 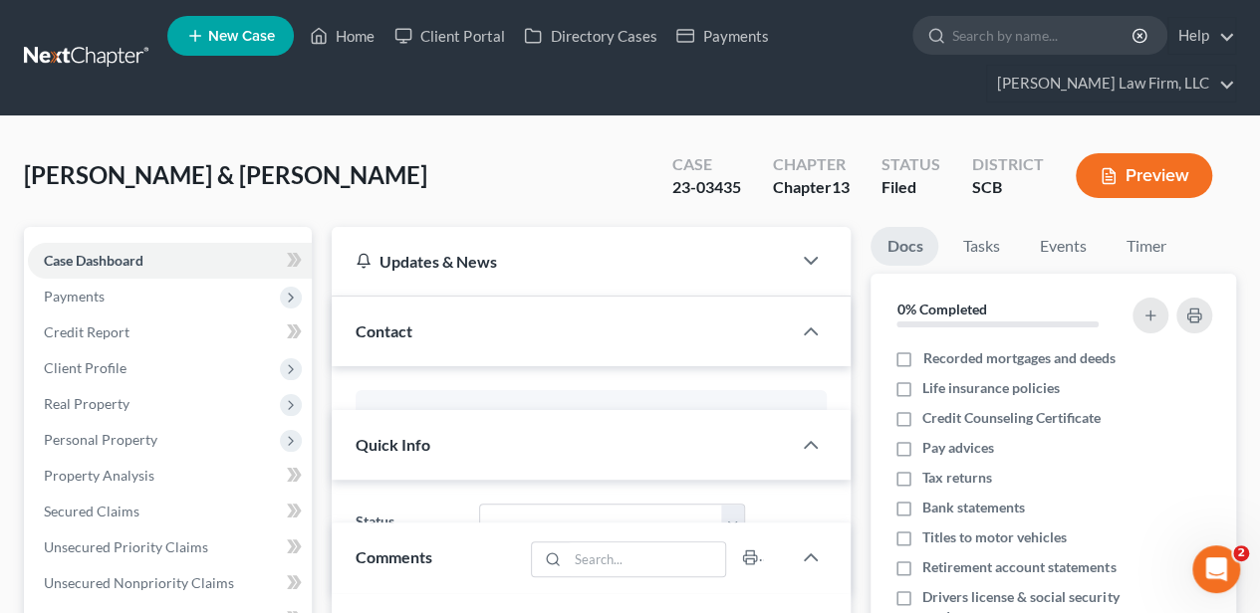 What do you see at coordinates (138, 582) in the screenshot?
I see `span: Unsecured Nonpriority Claims` at bounding box center [138, 582].